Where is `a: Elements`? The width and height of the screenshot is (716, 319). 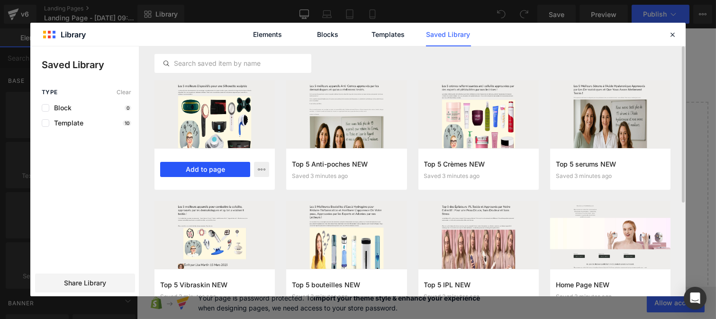
a: Elements is located at coordinates (268, 35).